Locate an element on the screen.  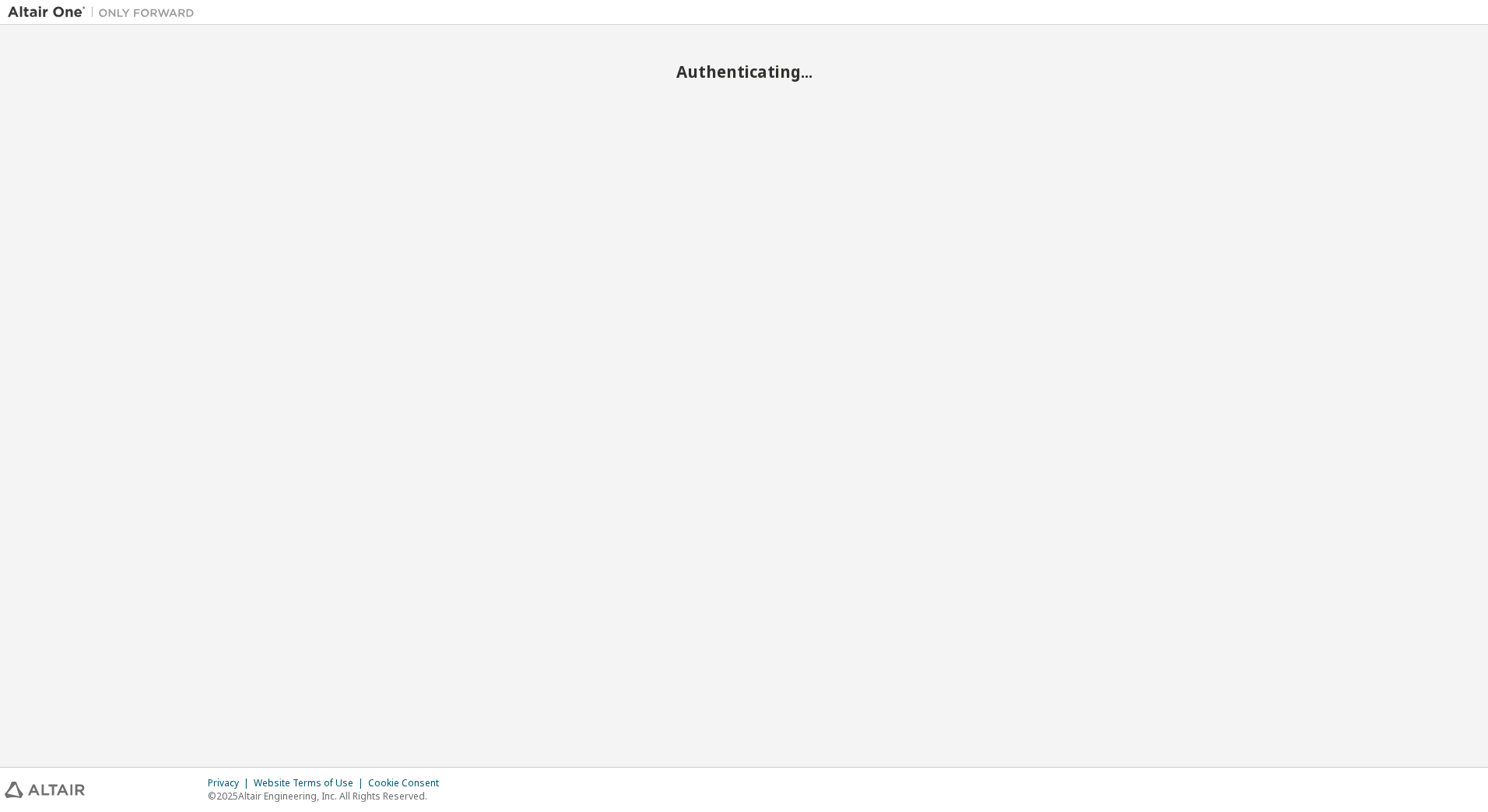
div: Privacy is located at coordinates (231, 783).